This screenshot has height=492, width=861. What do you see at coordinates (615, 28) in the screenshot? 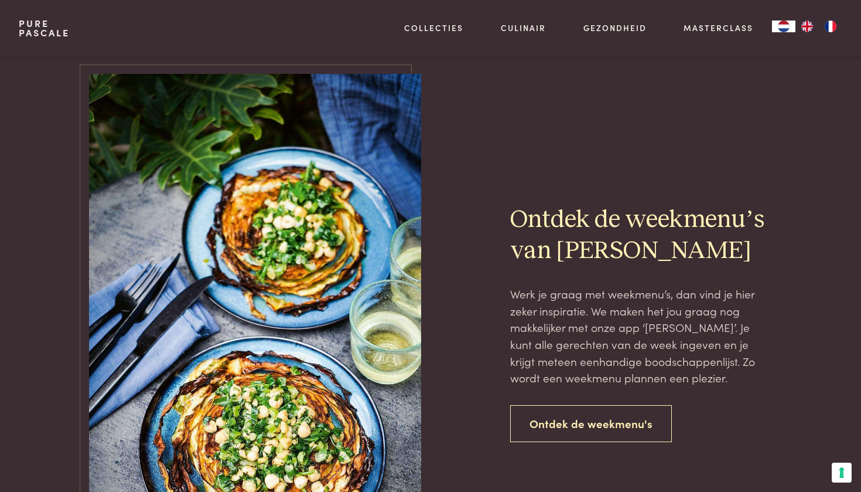
I see `a: Gezondheid` at bounding box center [615, 28].